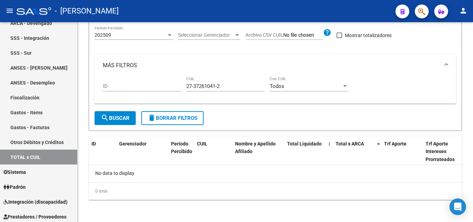 The image size is (473, 222). What do you see at coordinates (35, 217) in the screenshot?
I see `span: Prestadores / Proveedores` at bounding box center [35, 217].